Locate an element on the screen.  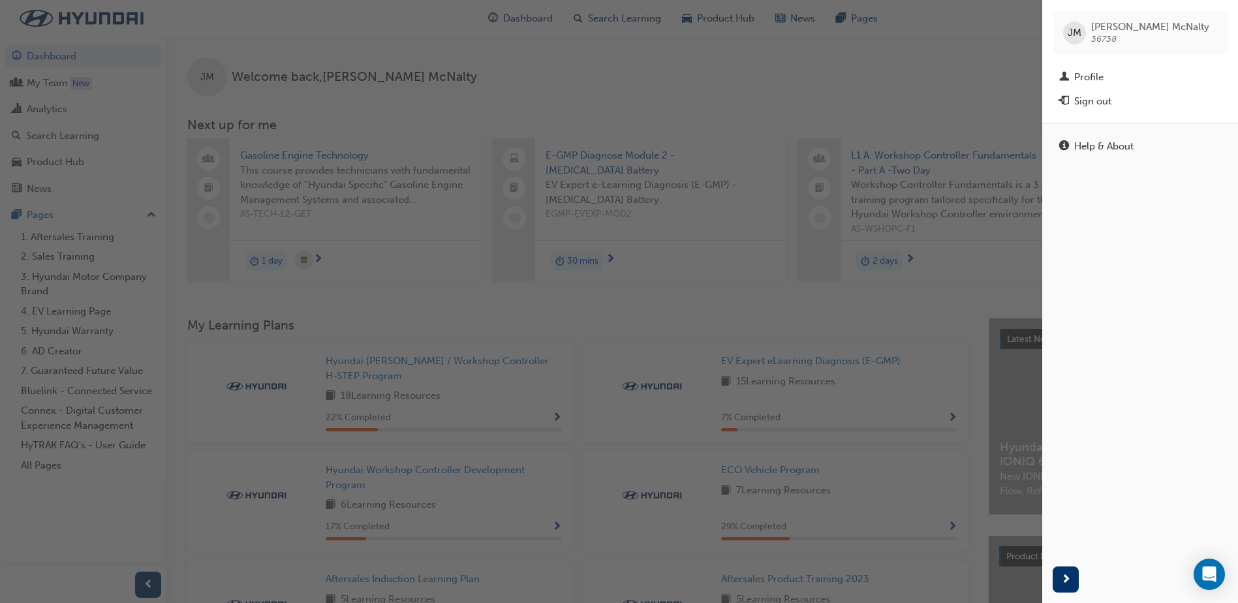
a: Help & About is located at coordinates (1140, 146).